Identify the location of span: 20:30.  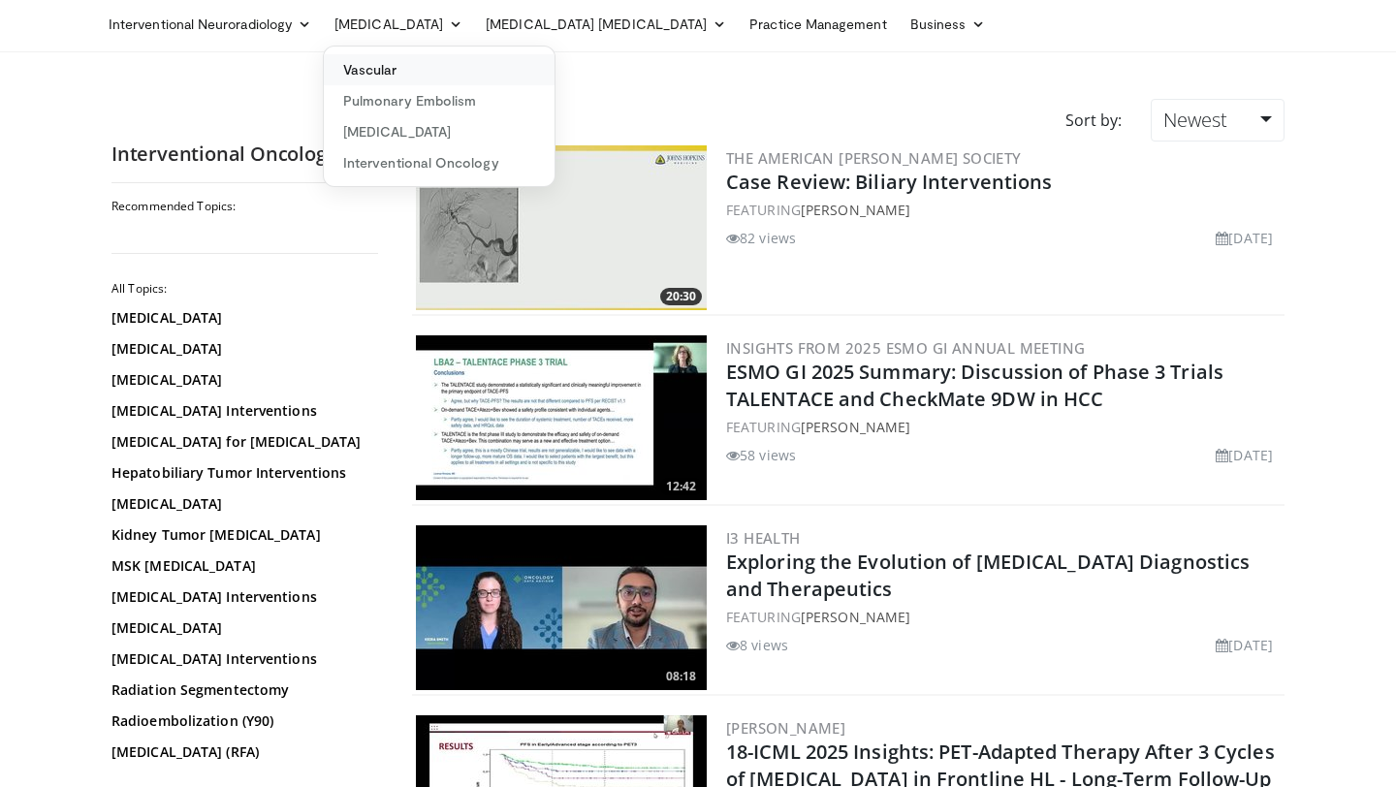
(681, 297).